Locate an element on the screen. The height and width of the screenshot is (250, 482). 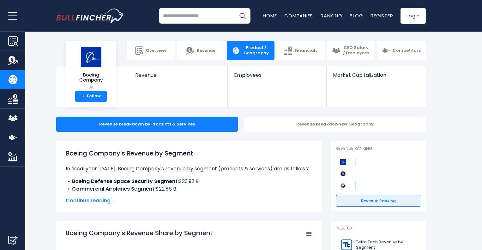
span: CEO Salary / Employees is located at coordinates (356, 51).